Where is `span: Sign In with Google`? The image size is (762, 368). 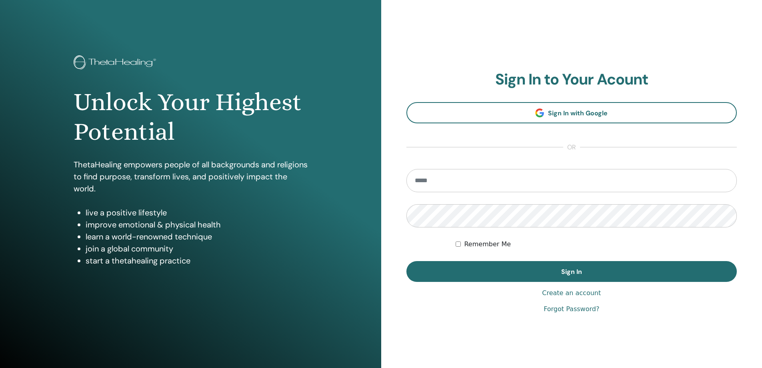
span: Sign In with Google is located at coordinates (578, 113).